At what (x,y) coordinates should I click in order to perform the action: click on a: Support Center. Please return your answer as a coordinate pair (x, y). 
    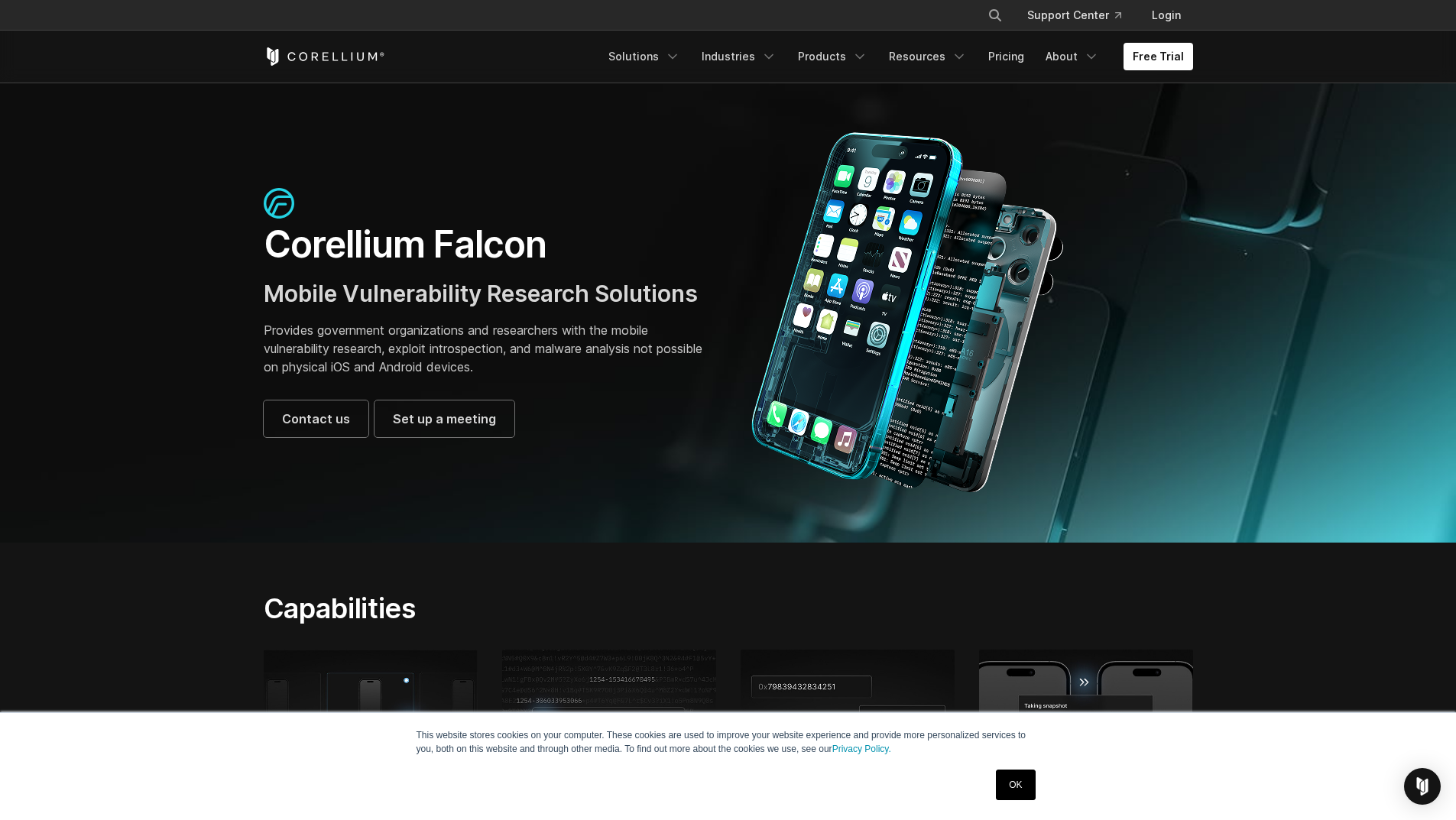
    Looking at the image, I should click on (1074, 15).